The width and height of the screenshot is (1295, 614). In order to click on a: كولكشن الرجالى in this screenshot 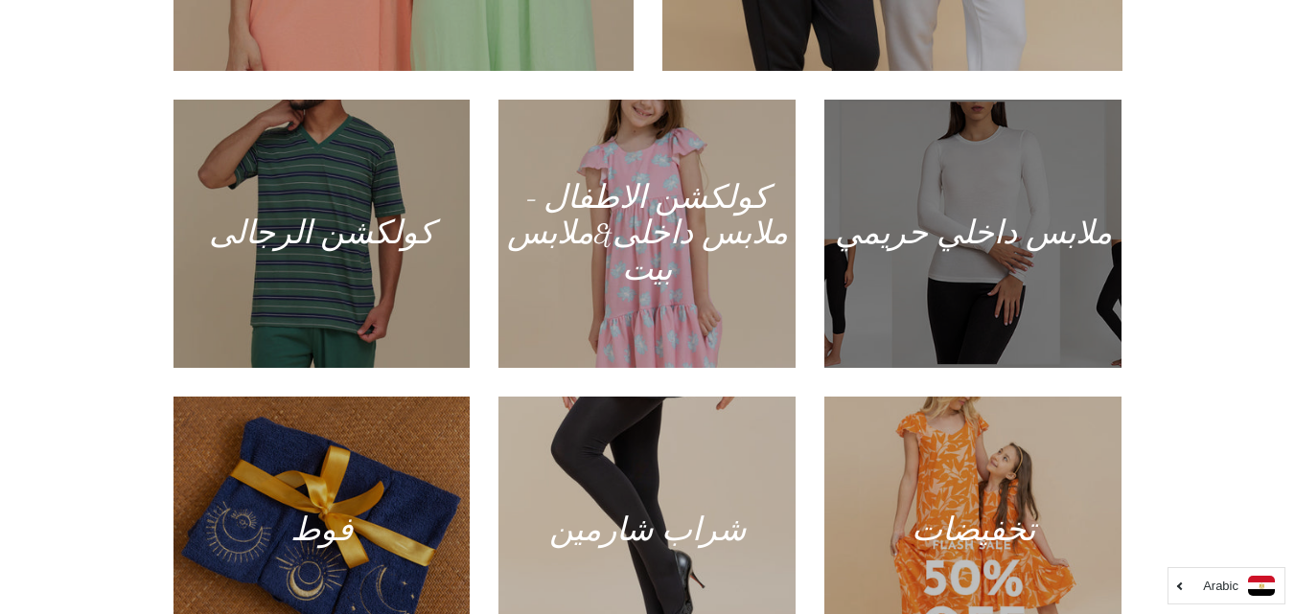, I will do `click(322, 234)`.